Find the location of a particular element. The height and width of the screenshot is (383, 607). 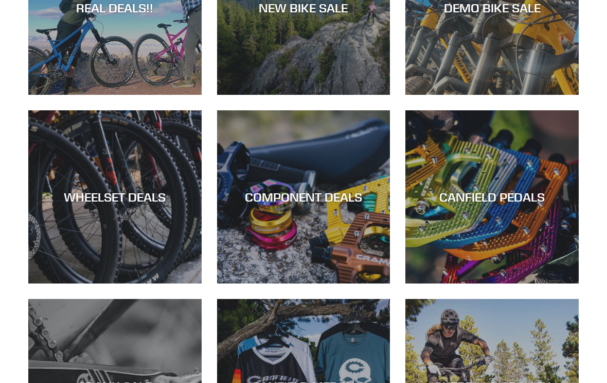

div: COMPONENT DEALS is located at coordinates (304, 197).